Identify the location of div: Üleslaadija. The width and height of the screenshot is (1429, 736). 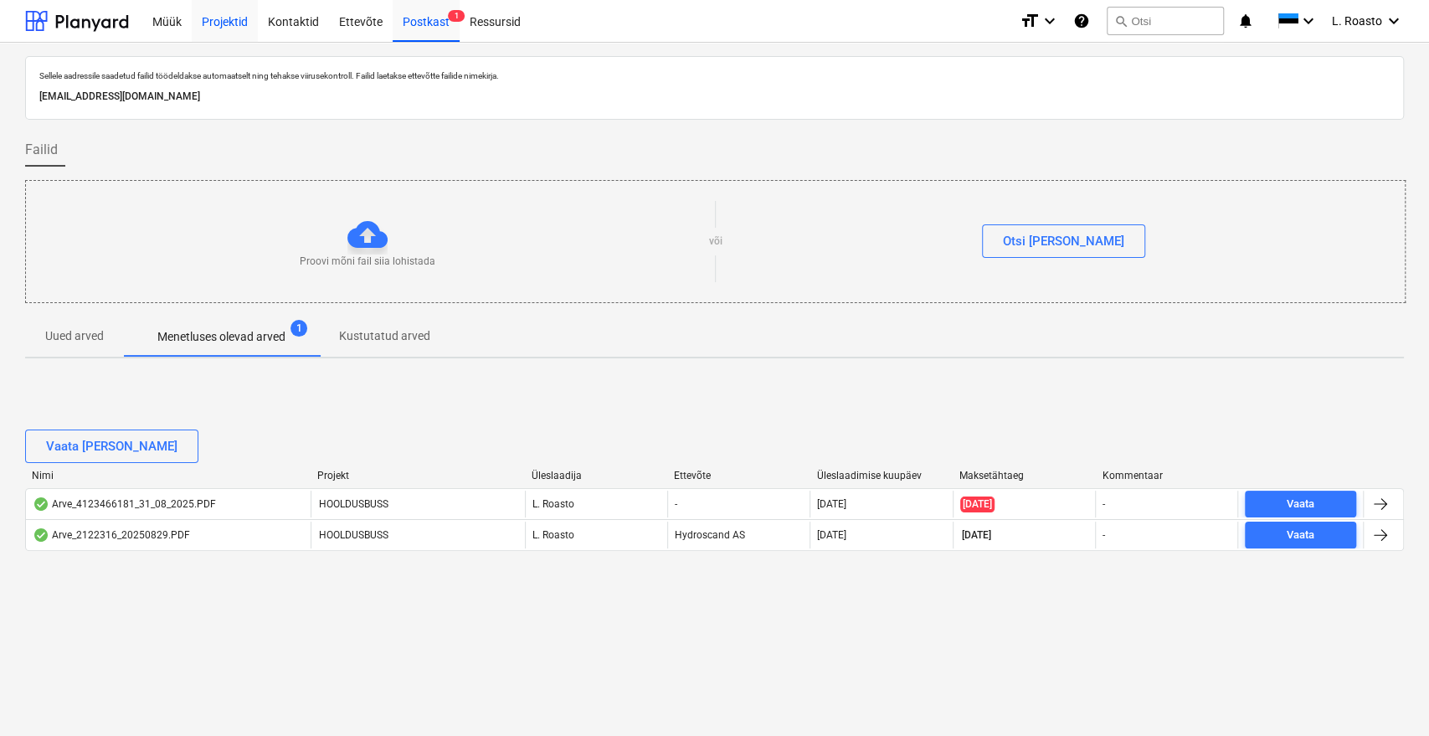
(596, 475).